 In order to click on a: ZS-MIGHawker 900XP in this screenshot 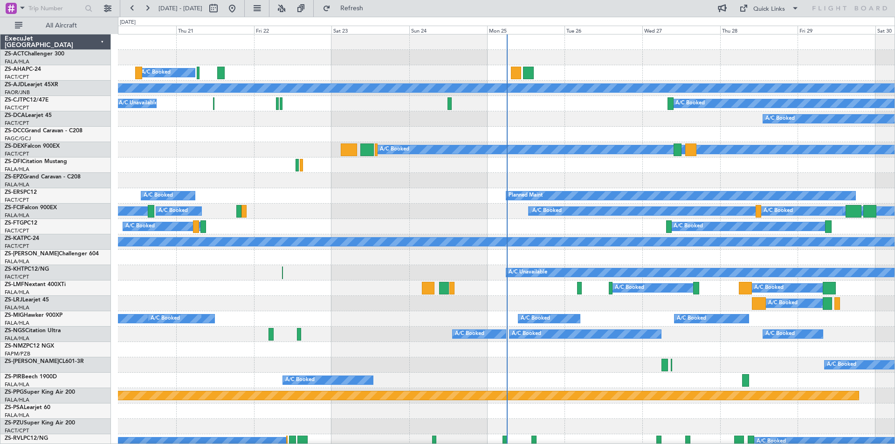, I will do `click(34, 316)`.